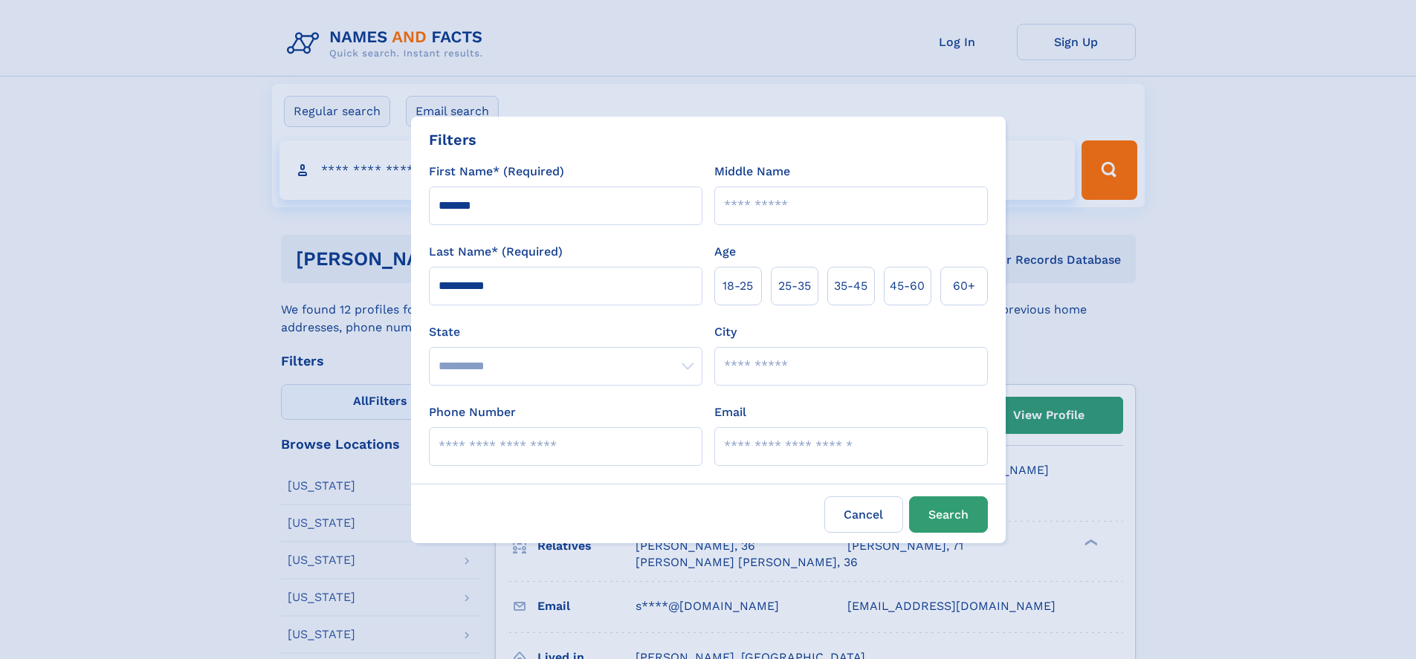  Describe the element at coordinates (738, 286) in the screenshot. I see `span: 18‑25` at that location.